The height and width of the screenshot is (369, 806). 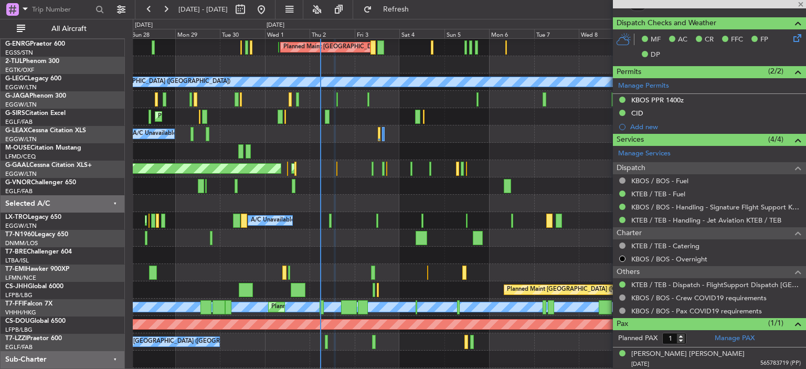 I want to click on input: Trip Number, so click(x=62, y=9).